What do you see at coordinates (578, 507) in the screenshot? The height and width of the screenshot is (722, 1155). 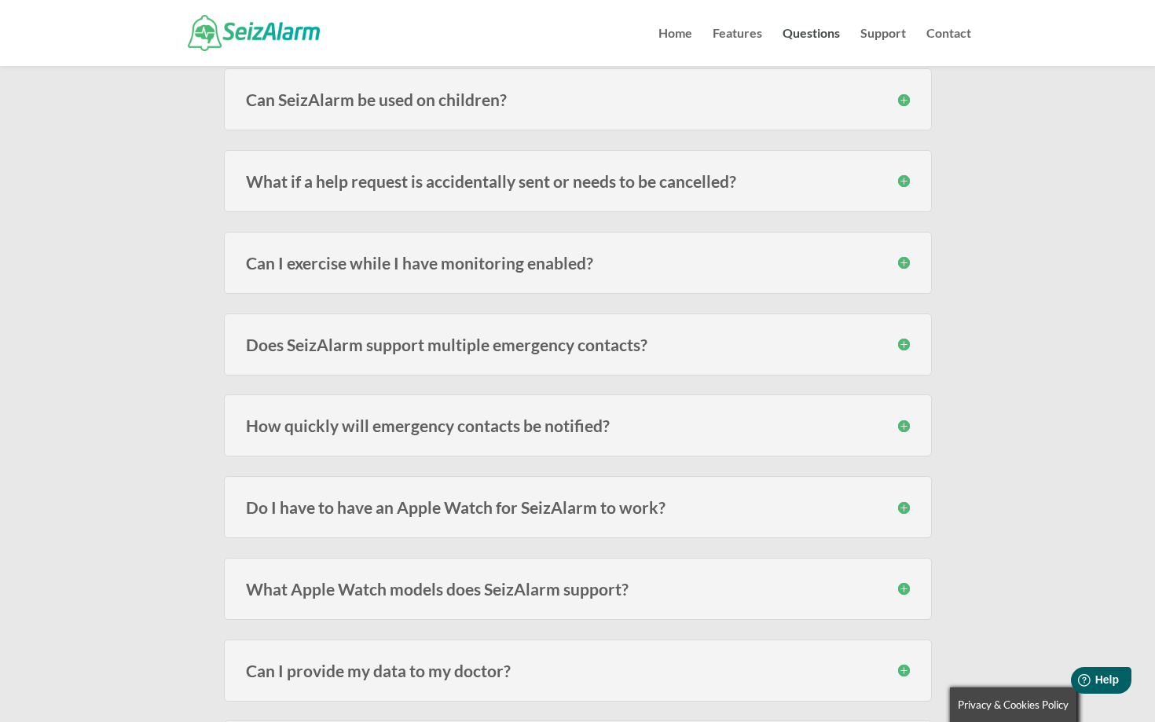 I see `h3: Do I have to have an Apple Watch for SeizAlarm to work?` at bounding box center [578, 507].